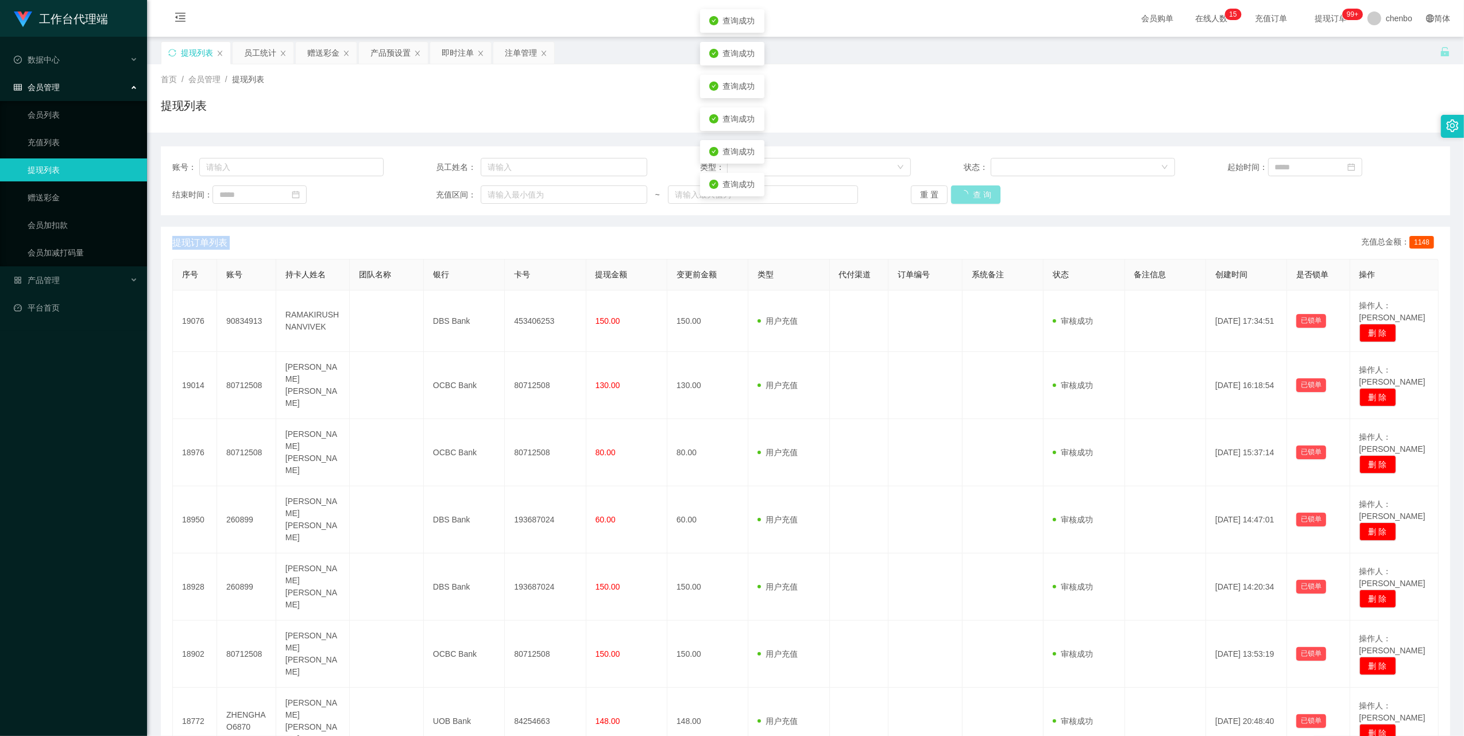 The width and height of the screenshot is (1464, 736). What do you see at coordinates (988, 275) in the screenshot?
I see `span: 系统备注` at bounding box center [988, 275].